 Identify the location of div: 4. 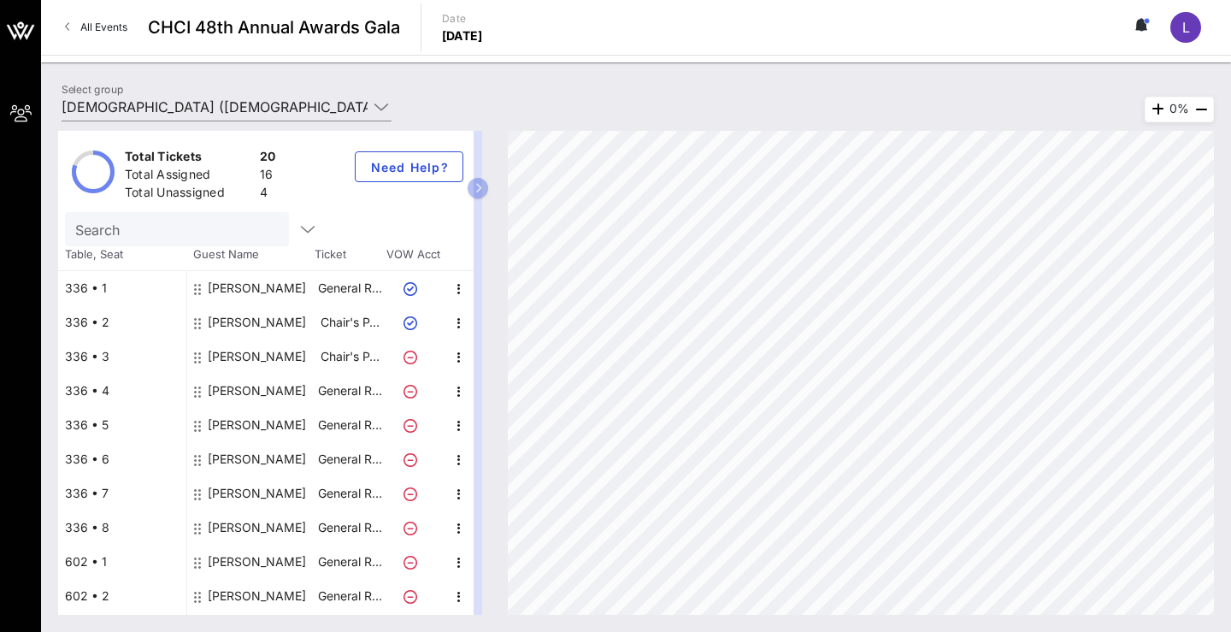
(267, 194).